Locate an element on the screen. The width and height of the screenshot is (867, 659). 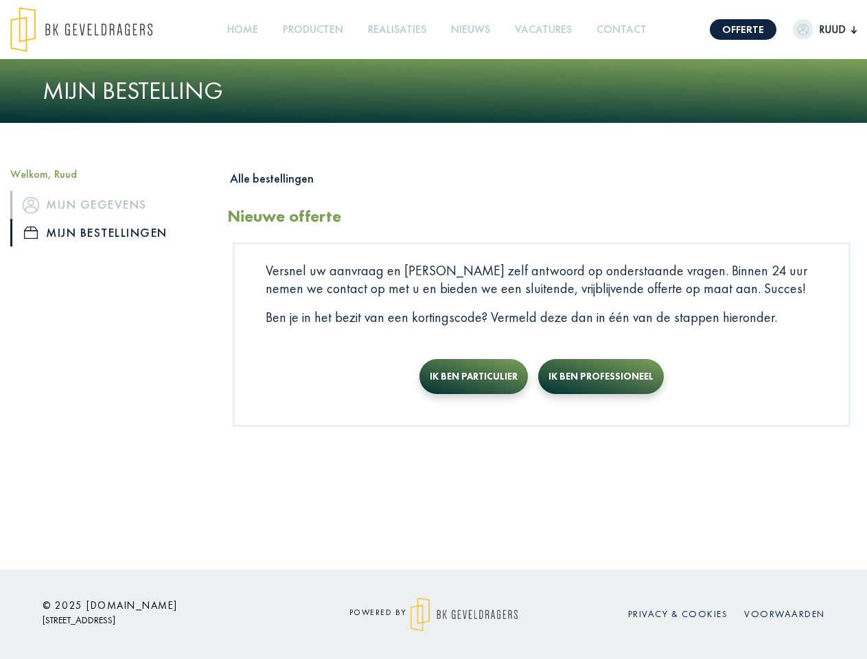
span: Ruud is located at coordinates (832, 30).